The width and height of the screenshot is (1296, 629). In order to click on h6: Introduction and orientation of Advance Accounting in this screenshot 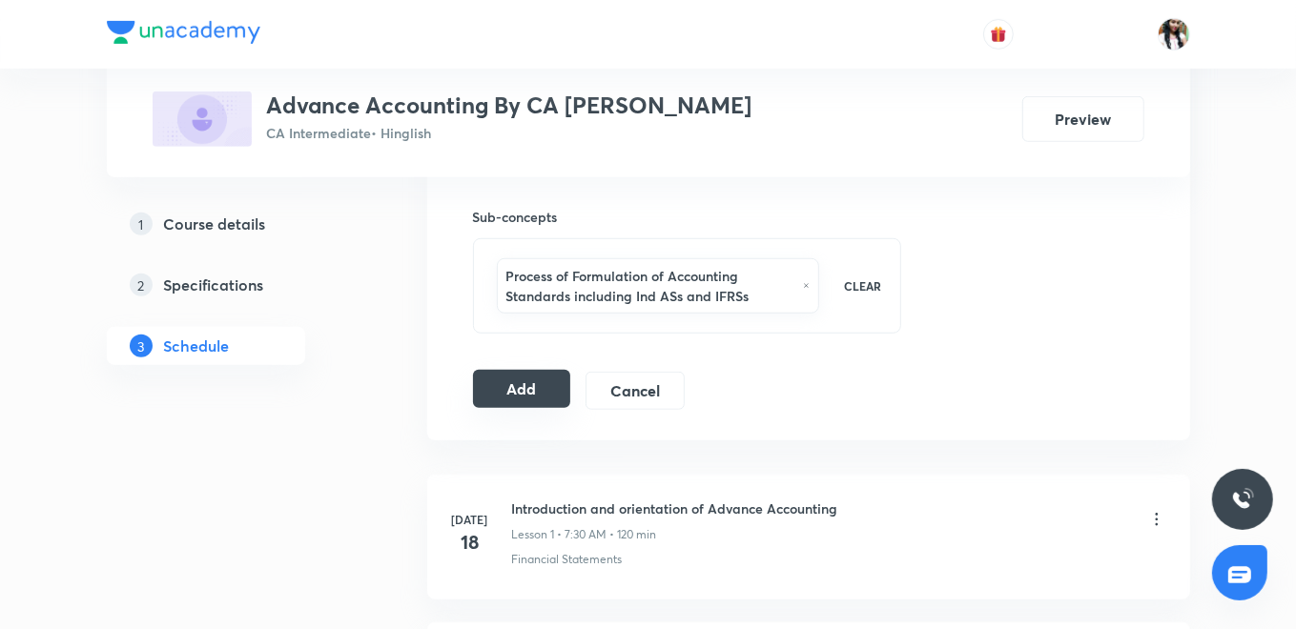, I will do `click(675, 508)`.